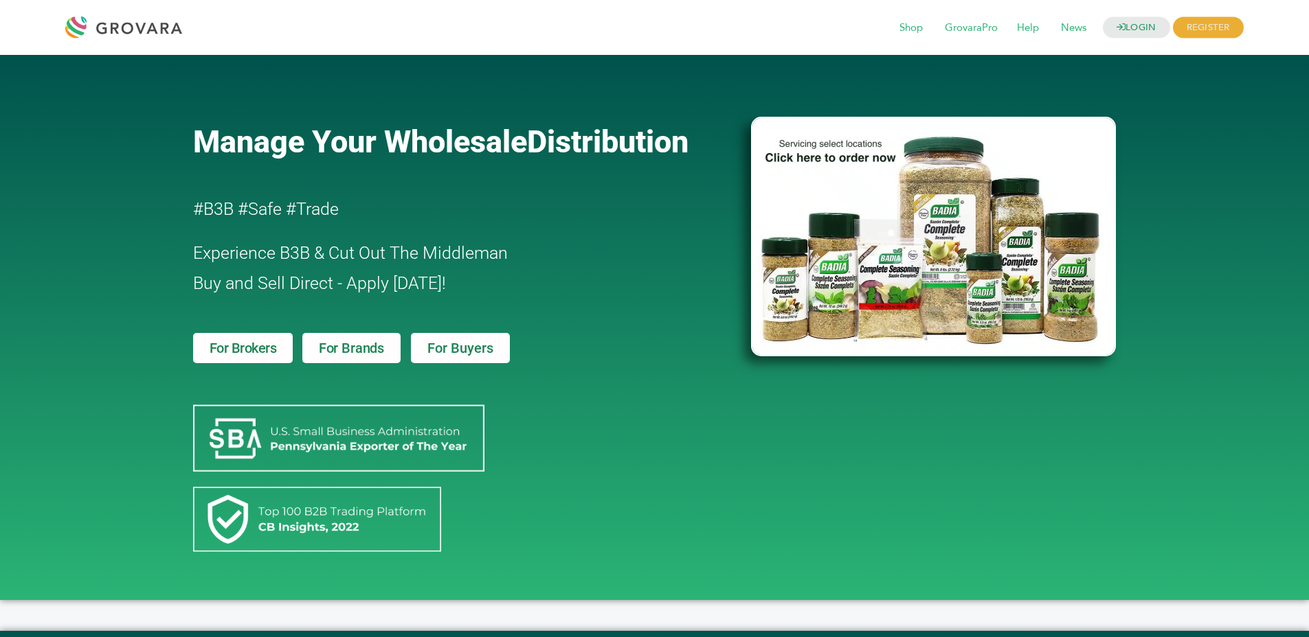 The height and width of the screenshot is (637, 1309). What do you see at coordinates (461, 142) in the screenshot?
I see `a: Manage Your WholesaleDistribution` at bounding box center [461, 142].